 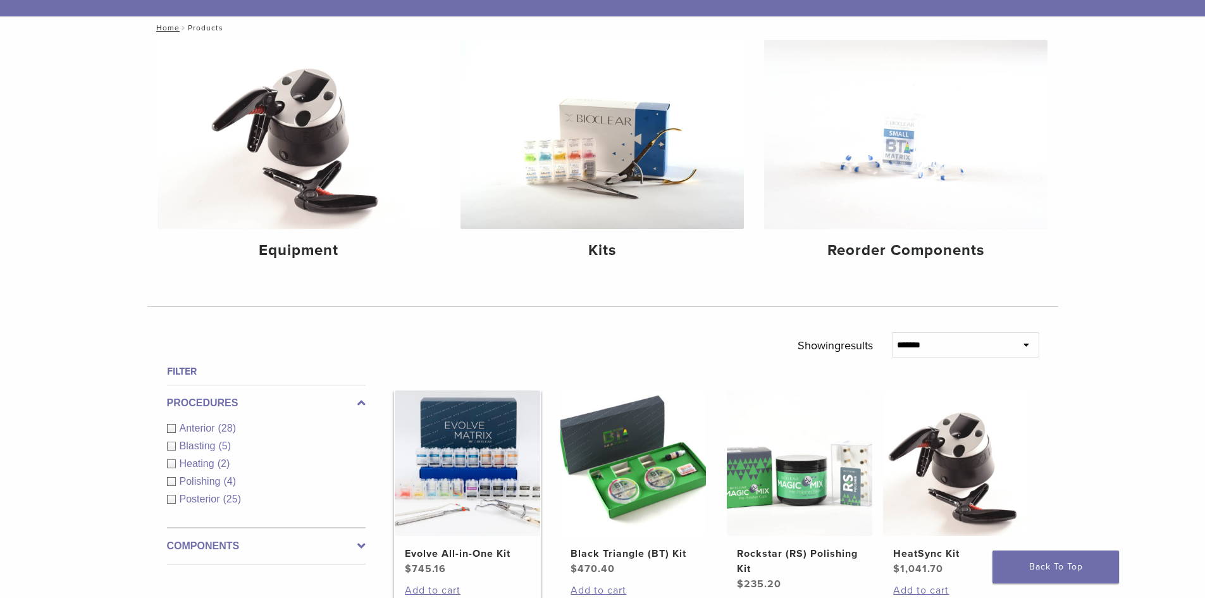 What do you see at coordinates (918, 569) in the screenshot?
I see `bdi: 1,041.70` at bounding box center [918, 569].